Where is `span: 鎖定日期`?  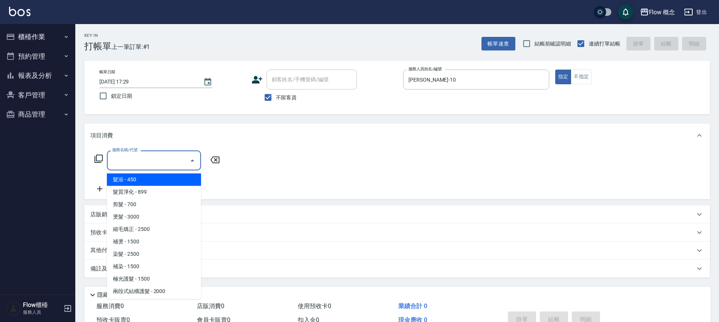
span: 鎖定日期 is located at coordinates (122, 96).